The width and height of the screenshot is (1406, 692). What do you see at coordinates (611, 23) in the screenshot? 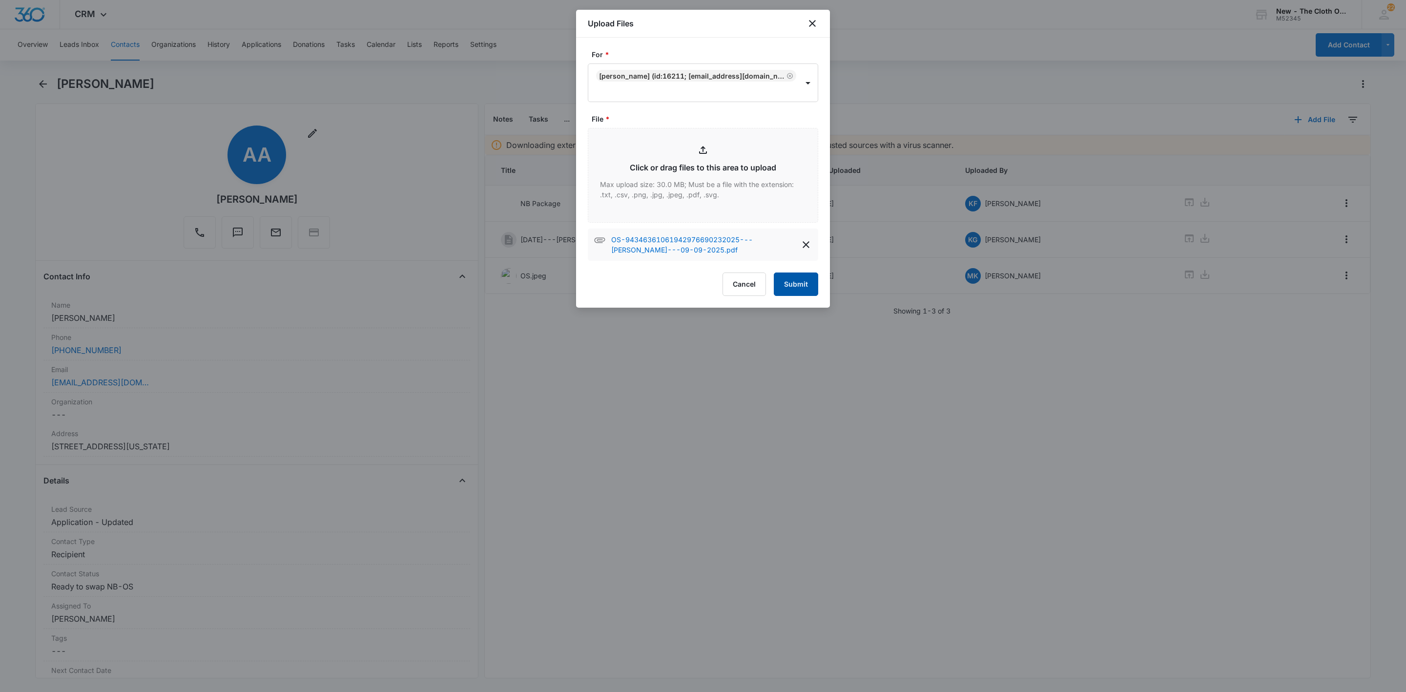
I see `h1: Upload Files` at bounding box center [611, 23].